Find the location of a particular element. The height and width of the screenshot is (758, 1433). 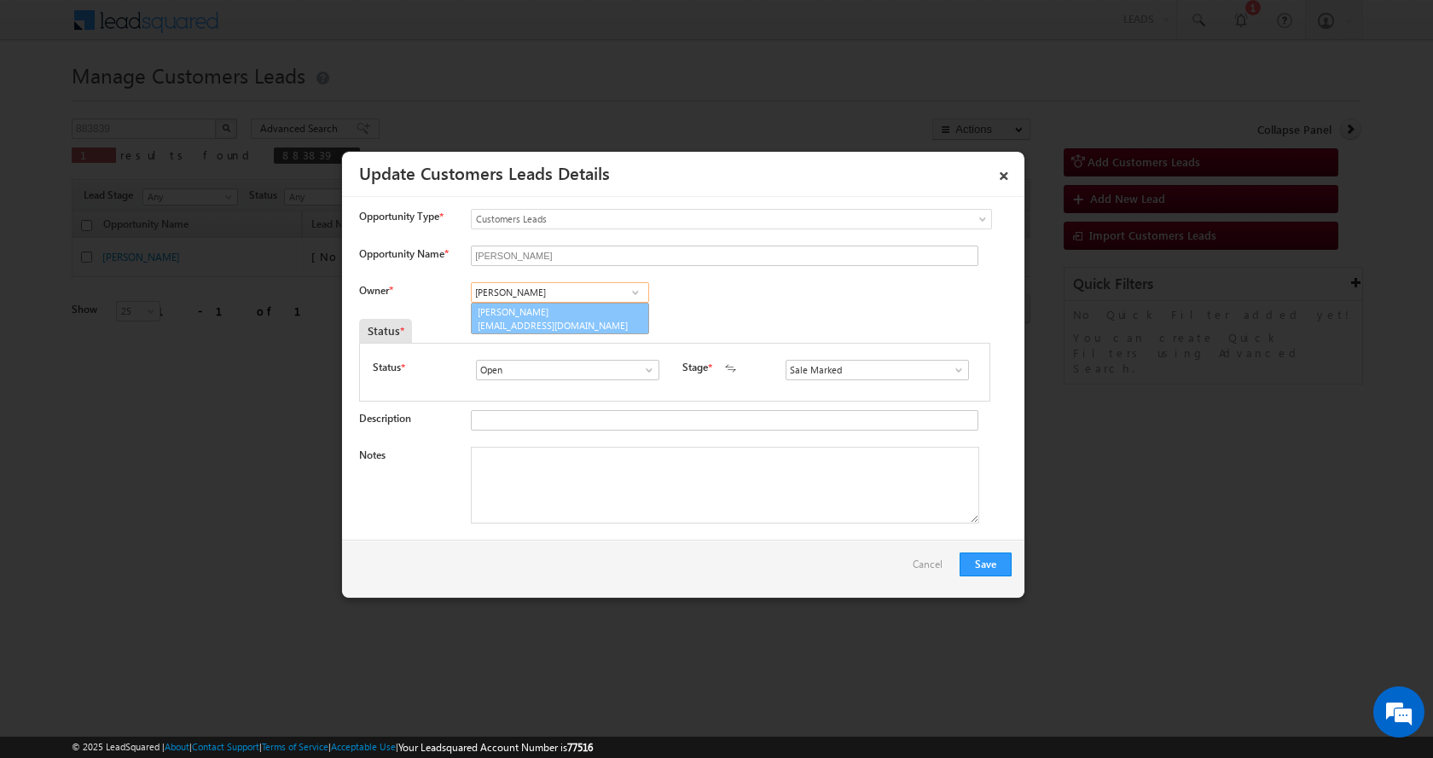

span: 77516 is located at coordinates (580, 747).